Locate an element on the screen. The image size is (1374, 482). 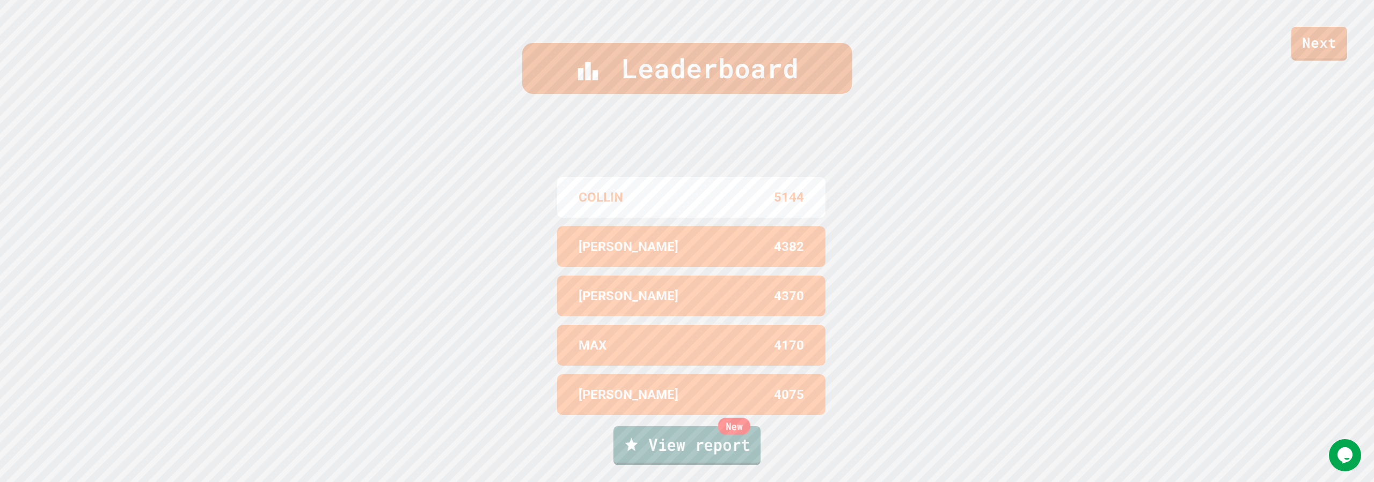
div: Leaderboard is located at coordinates (687, 68).